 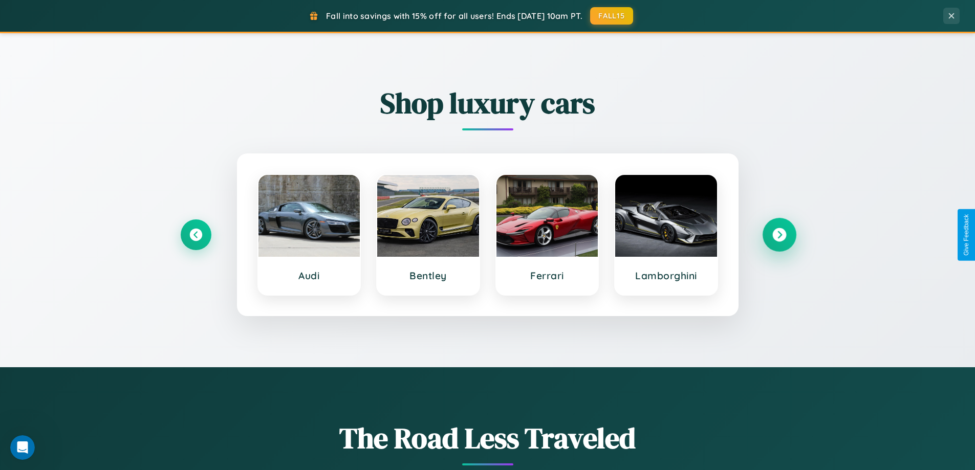 I want to click on h3: Audi, so click(x=309, y=276).